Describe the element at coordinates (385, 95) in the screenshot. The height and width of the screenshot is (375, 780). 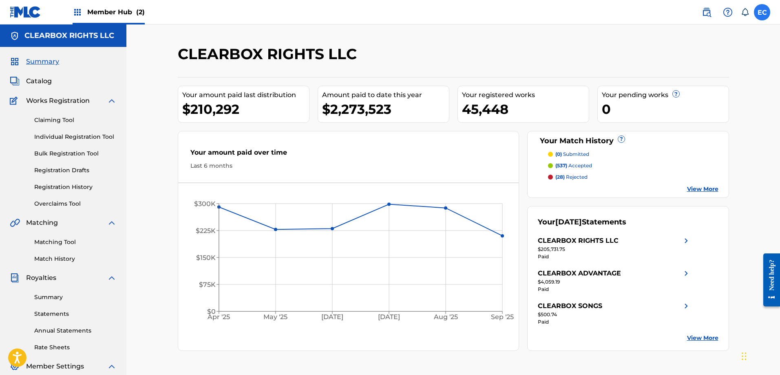
I see `div: Amount paid to date this year` at that location.